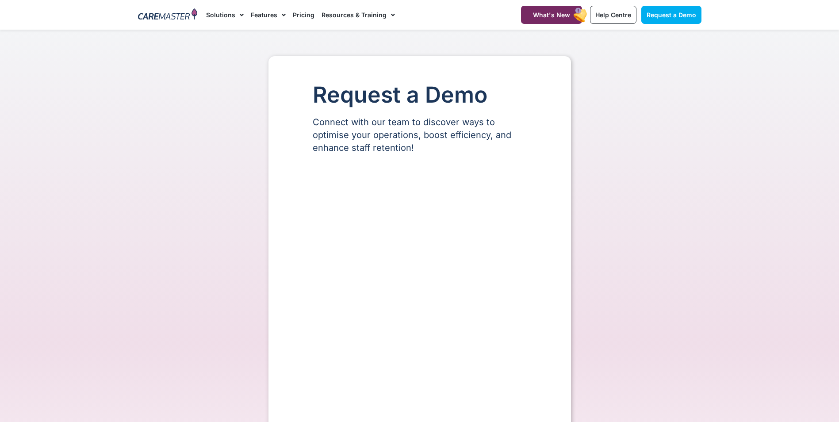 The height and width of the screenshot is (422, 839). Describe the element at coordinates (551, 15) in the screenshot. I see `span: What's New` at that location.